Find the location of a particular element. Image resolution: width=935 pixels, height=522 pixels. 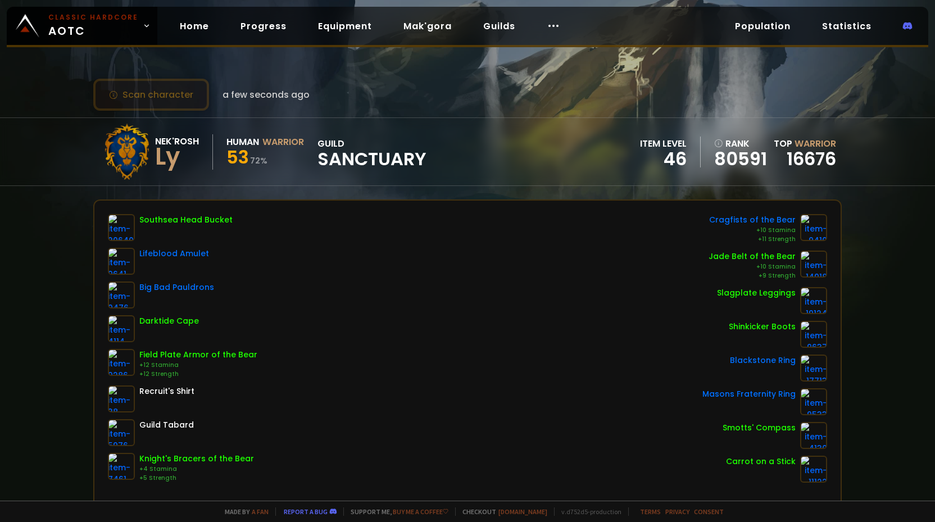

div: Big Bad Pauldrons is located at coordinates (176, 287).